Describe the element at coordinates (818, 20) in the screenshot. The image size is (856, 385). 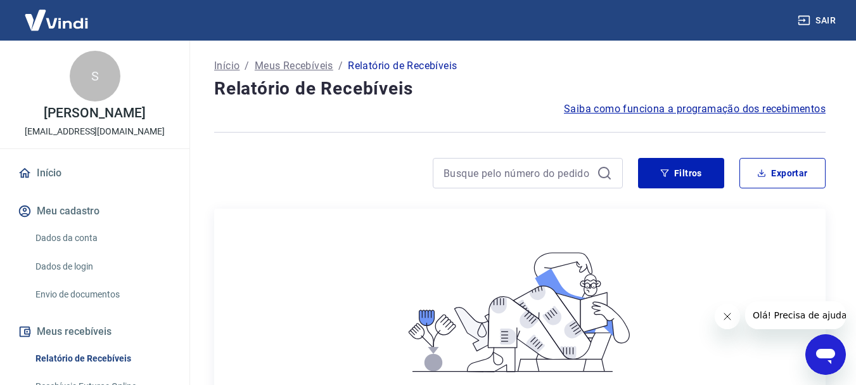
I see `button: Sair` at that location.